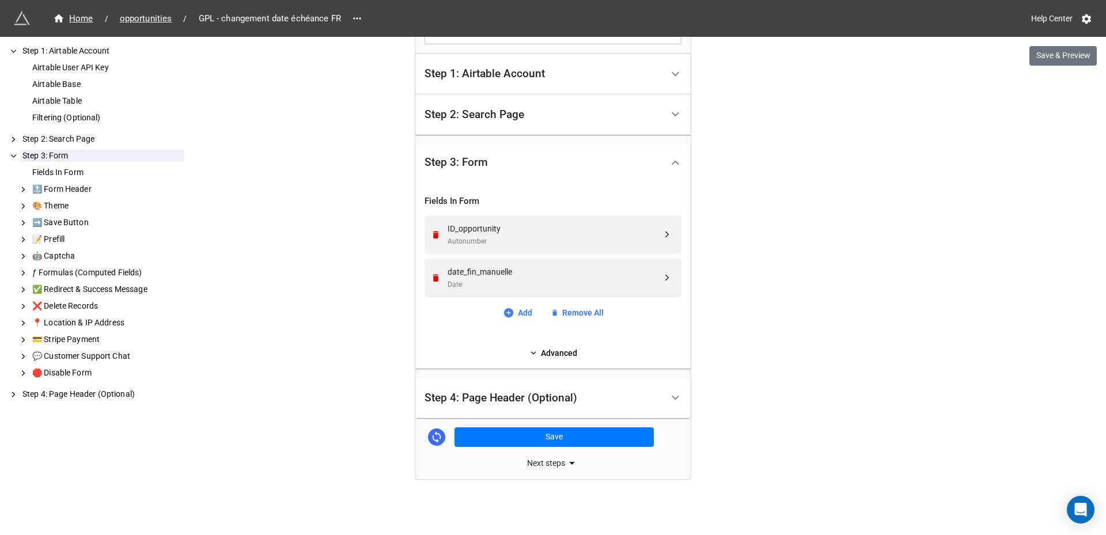 The image size is (1106, 535). I want to click on div: 🤖 Captcha, so click(107, 256).